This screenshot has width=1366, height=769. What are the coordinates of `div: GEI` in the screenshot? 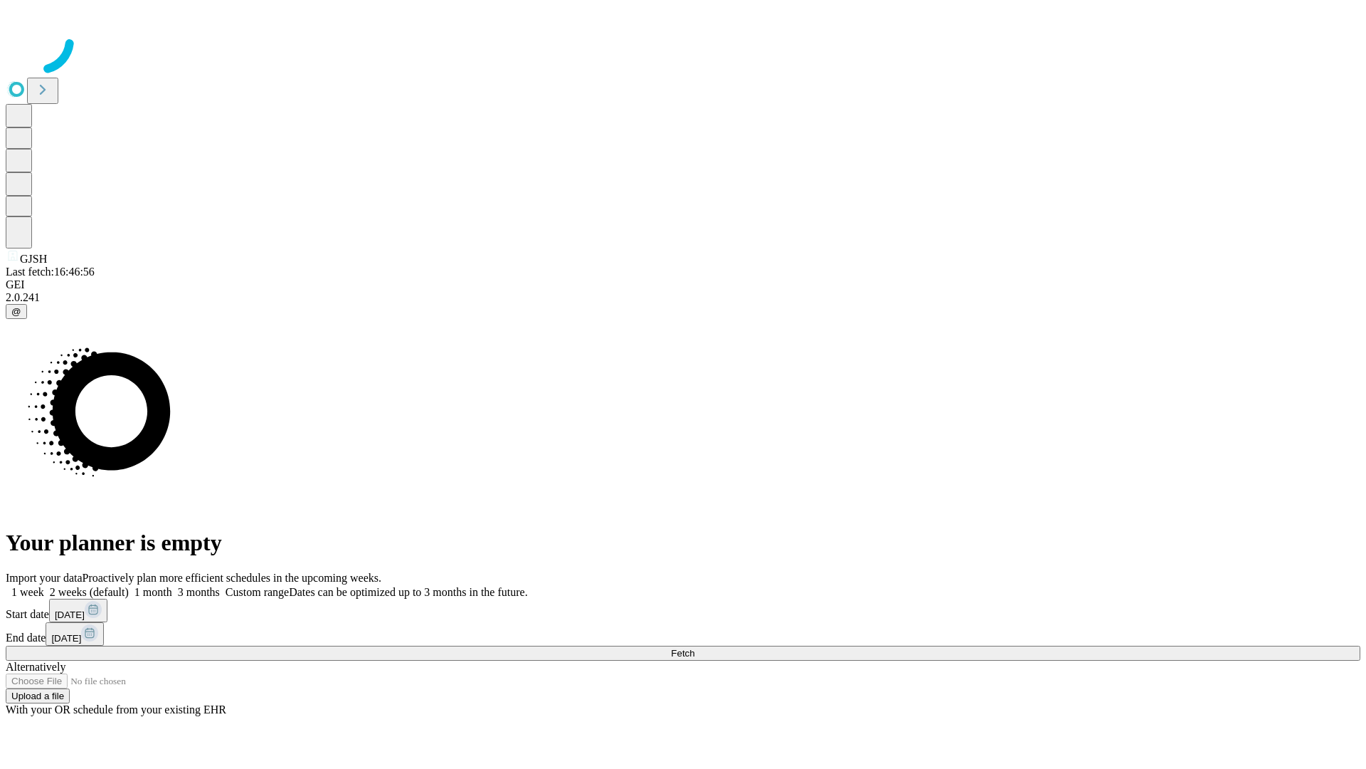 It's located at (683, 285).